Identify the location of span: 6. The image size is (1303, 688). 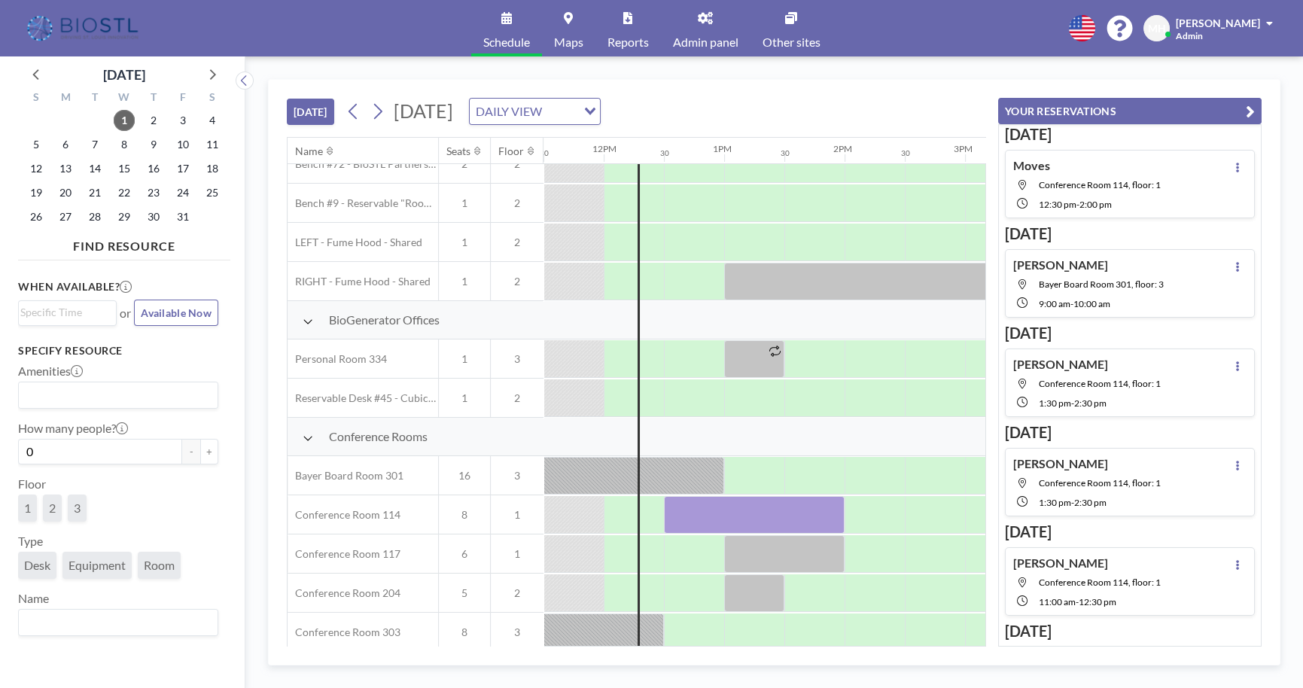
(464, 554).